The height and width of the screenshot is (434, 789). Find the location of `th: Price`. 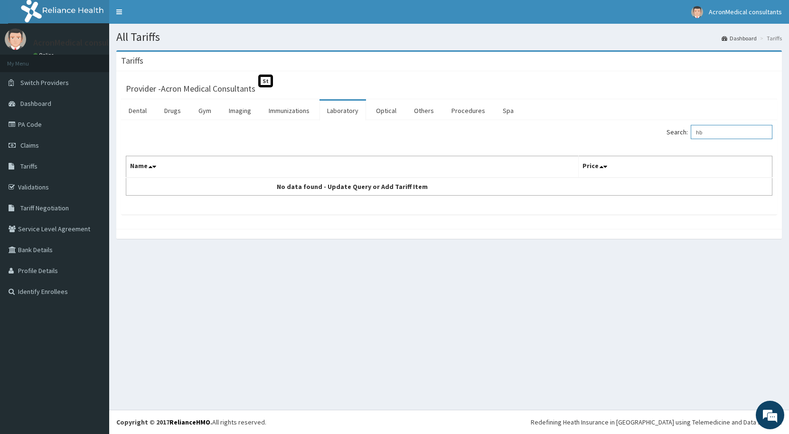

th: Price is located at coordinates (675, 167).